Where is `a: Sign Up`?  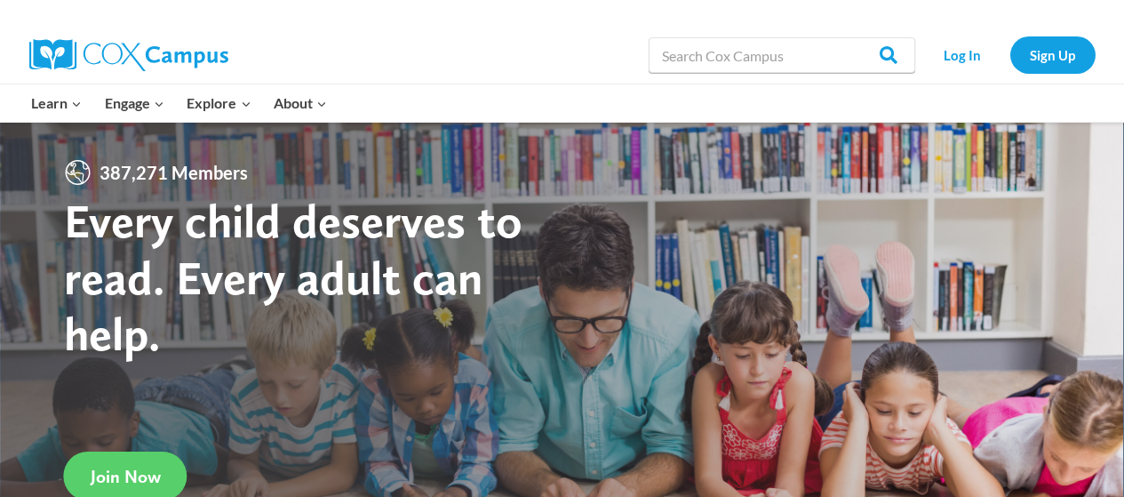 a: Sign Up is located at coordinates (1053, 54).